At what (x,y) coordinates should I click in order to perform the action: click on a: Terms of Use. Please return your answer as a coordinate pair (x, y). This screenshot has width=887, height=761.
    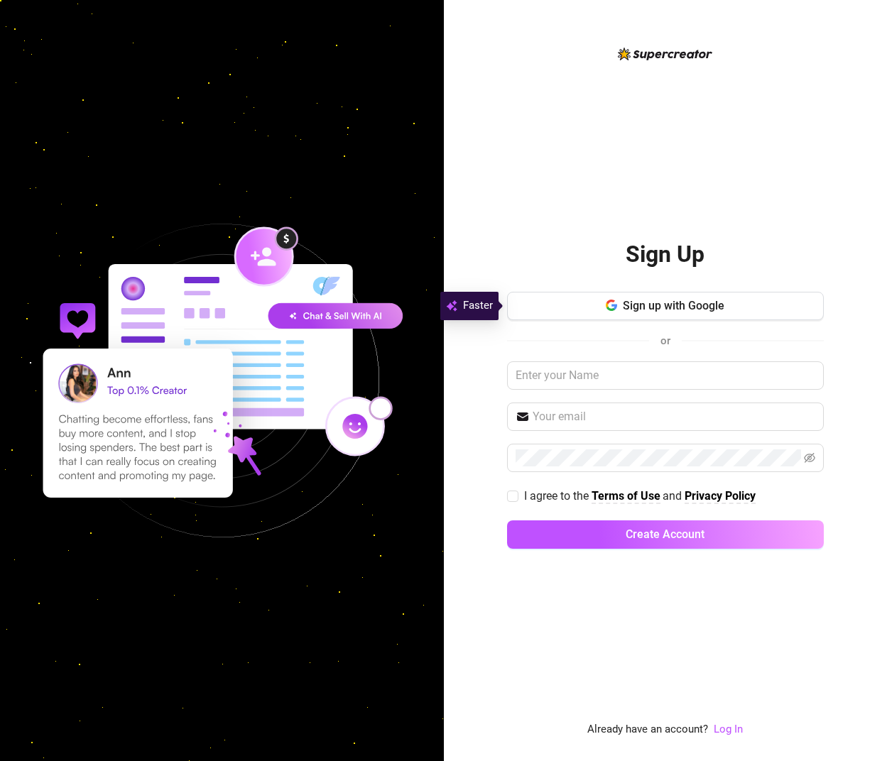
    Looking at the image, I should click on (626, 496).